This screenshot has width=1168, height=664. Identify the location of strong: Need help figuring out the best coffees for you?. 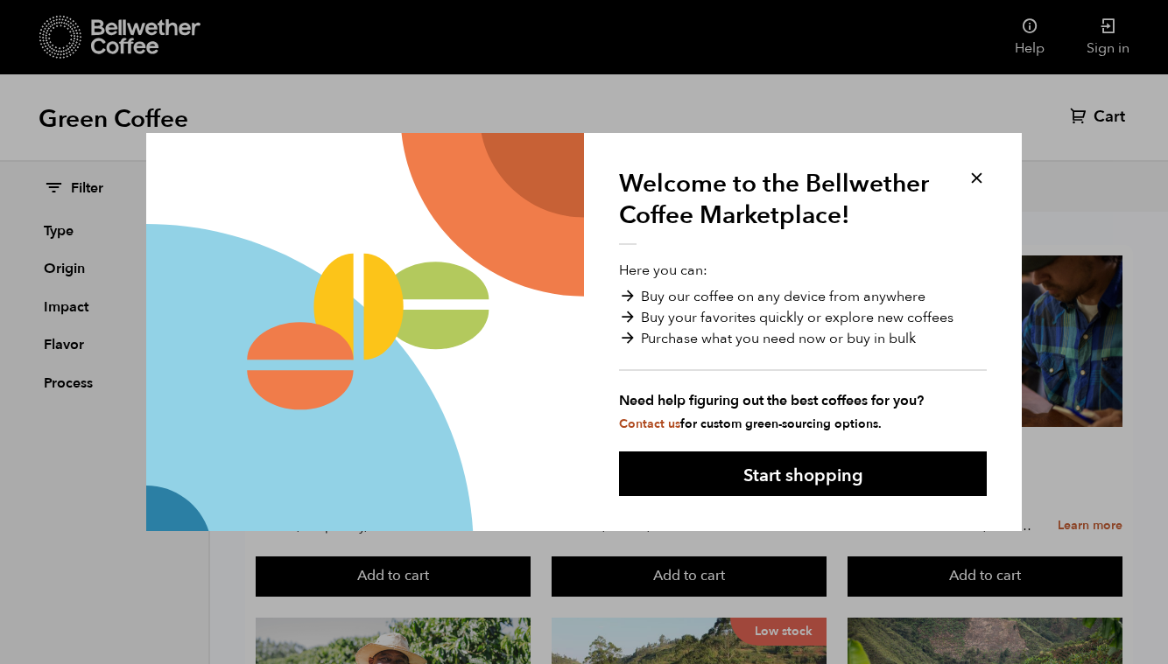
(803, 401).